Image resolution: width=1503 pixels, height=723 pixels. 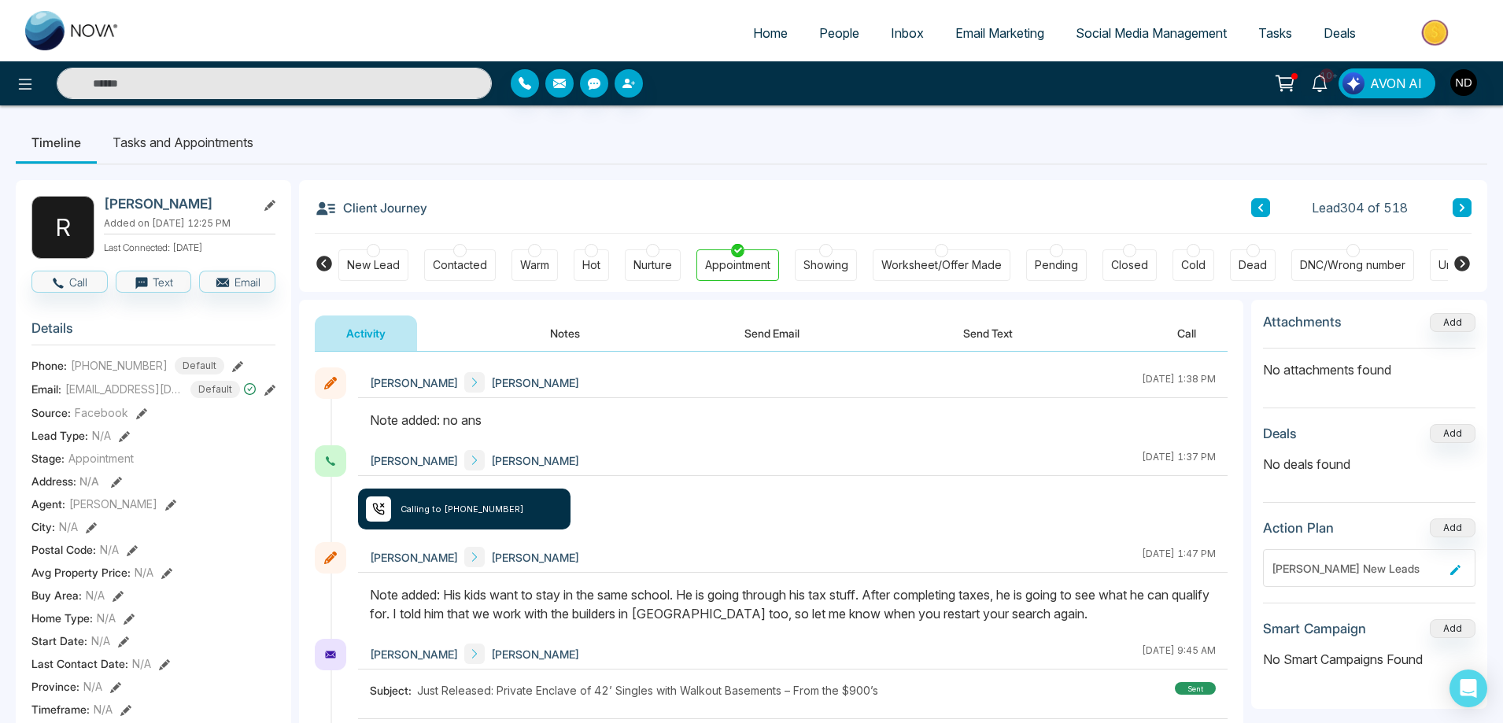 What do you see at coordinates (565, 333) in the screenshot?
I see `button: Notes` at bounding box center [565, 333].